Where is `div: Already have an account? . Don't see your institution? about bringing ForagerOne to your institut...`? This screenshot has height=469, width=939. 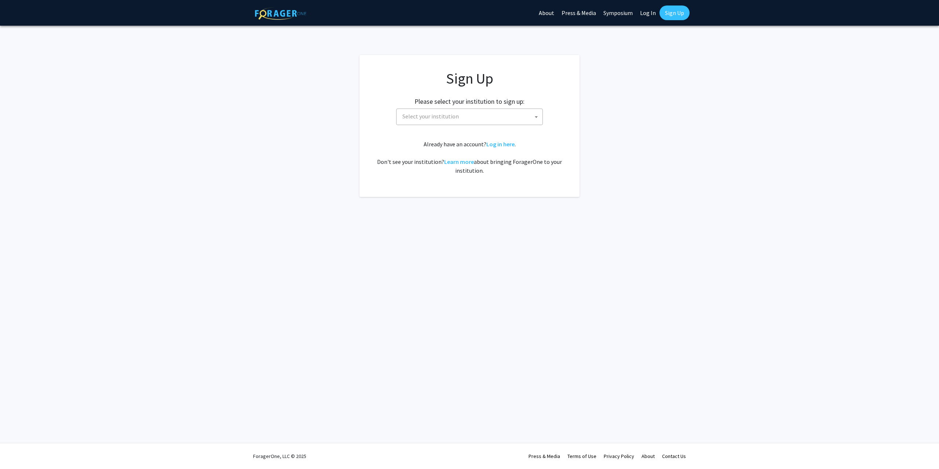 div: Already have an account? . Don't see your institution? about bringing ForagerOne to your institut... is located at coordinates (469, 157).